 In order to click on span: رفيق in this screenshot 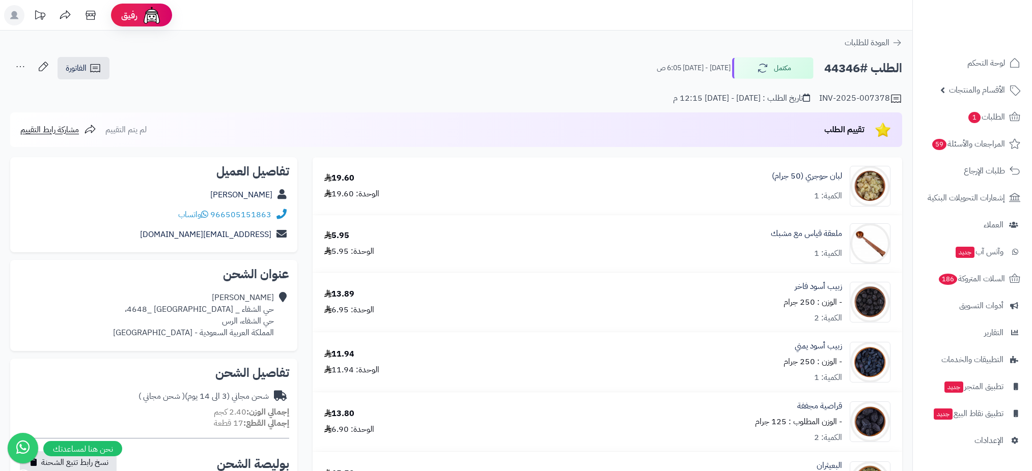, I will do `click(129, 15)`.